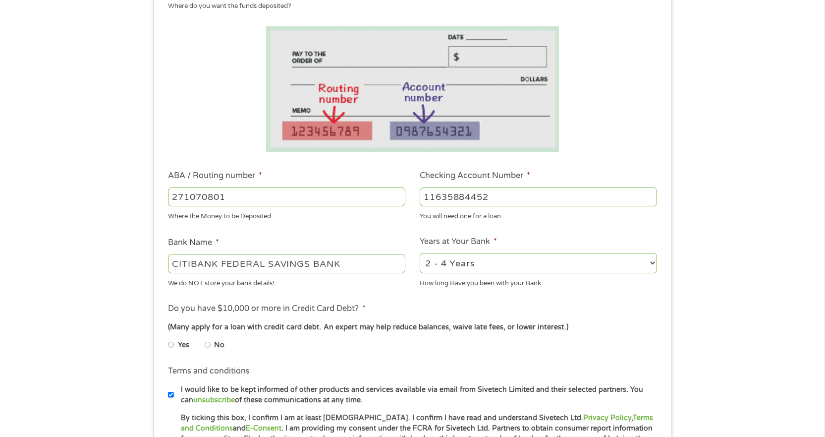 This screenshot has width=825, height=437. What do you see at coordinates (183, 345) in the screenshot?
I see `label: Yes` at bounding box center [183, 345].